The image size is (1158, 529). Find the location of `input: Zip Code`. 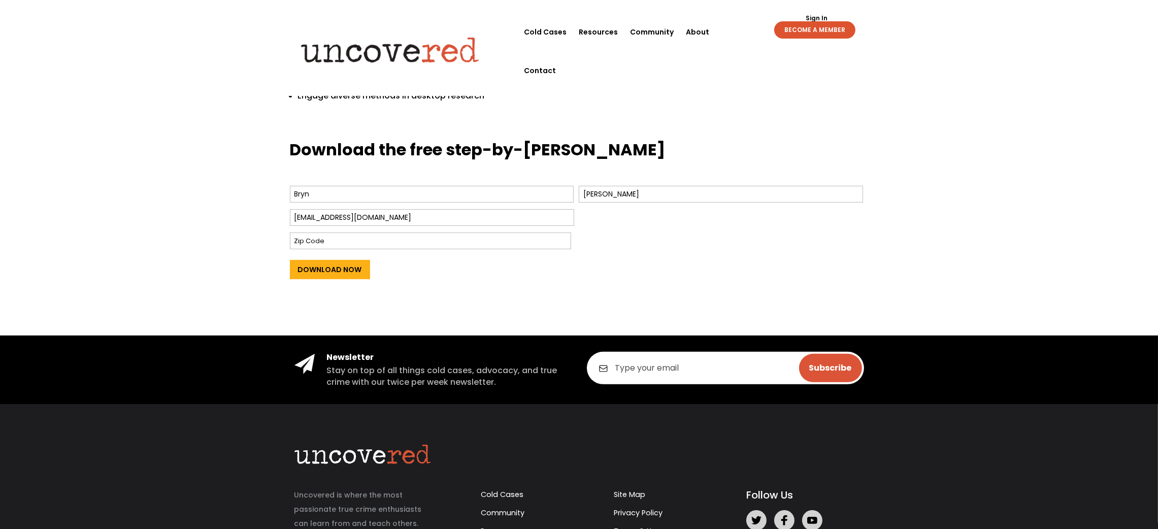

input: Zip Code is located at coordinates (430, 241).